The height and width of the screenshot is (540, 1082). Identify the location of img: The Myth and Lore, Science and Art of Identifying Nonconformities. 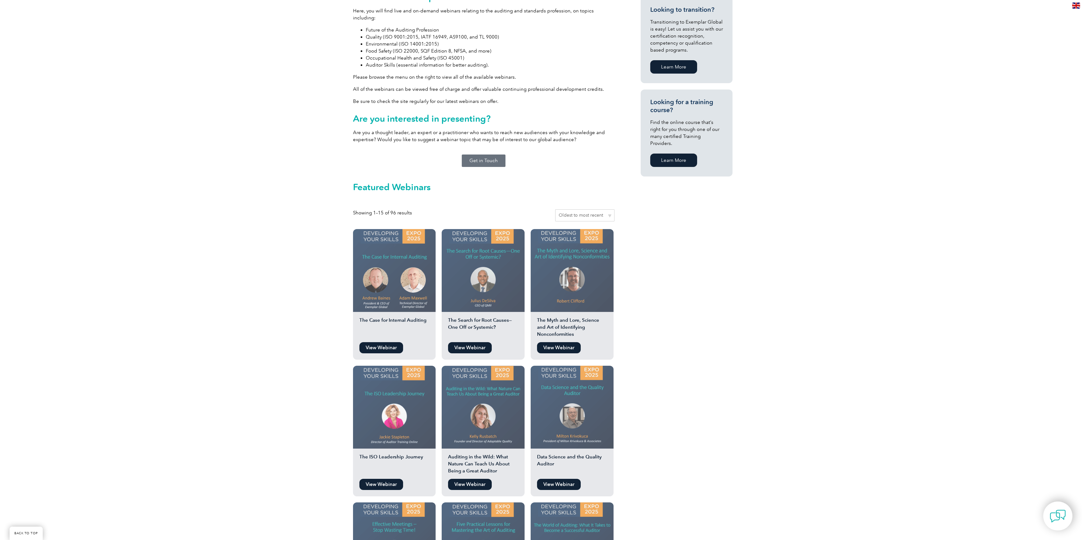
(572, 271).